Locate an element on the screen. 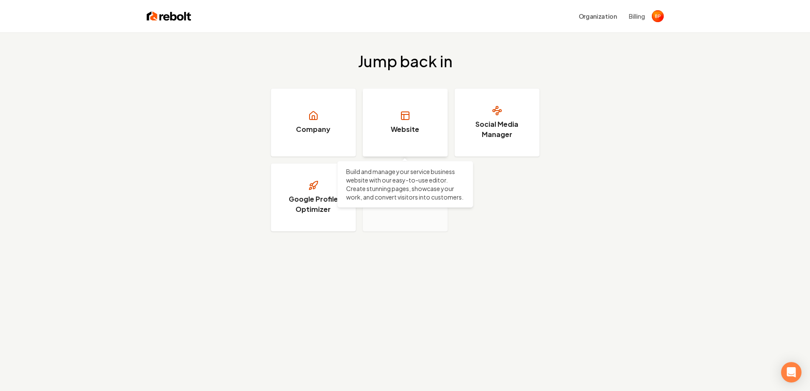 The image size is (810, 391). a: Social Media Manager is located at coordinates (497, 122).